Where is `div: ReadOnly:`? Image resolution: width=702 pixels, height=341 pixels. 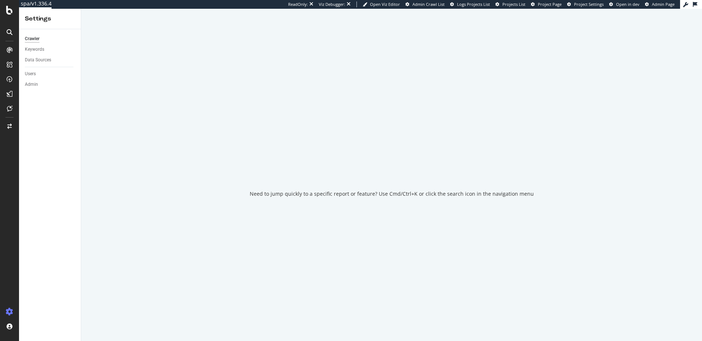 div: ReadOnly: is located at coordinates (298, 4).